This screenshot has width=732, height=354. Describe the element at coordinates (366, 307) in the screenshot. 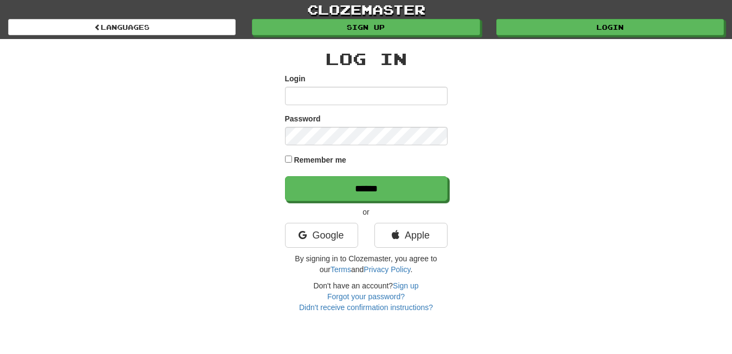

I see `a: Didn't receive confirmation instructions?` at that location.